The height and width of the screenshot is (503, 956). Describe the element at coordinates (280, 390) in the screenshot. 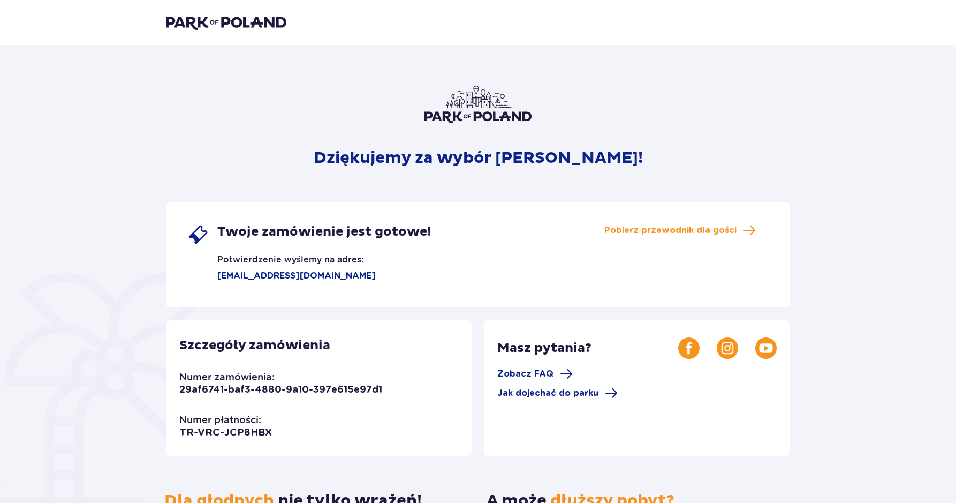

I see `p: 29af6741-baf3-4880-9a10-397e615e97d1` at that location.